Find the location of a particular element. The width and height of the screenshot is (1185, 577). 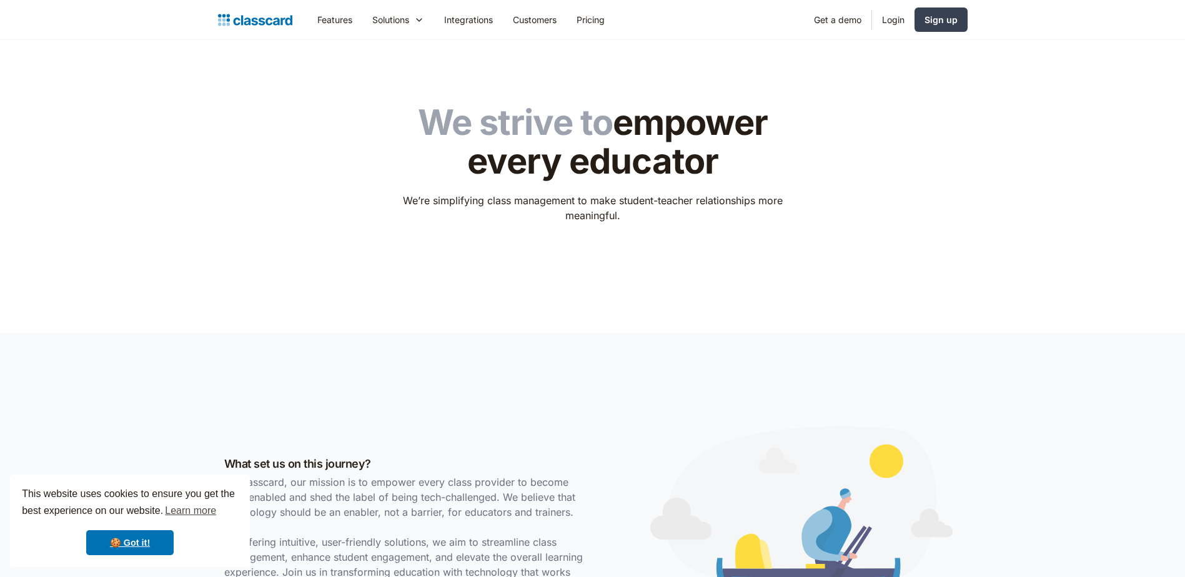

h3: What set us on this journey? is located at coordinates (405, 463).